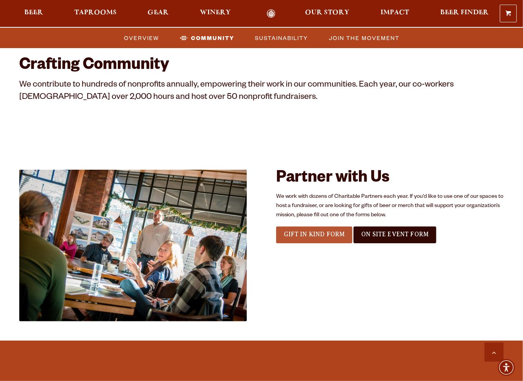 This screenshot has width=523, height=381. Describe the element at coordinates (390, 179) in the screenshot. I see `h2: Partner with Us` at that location.